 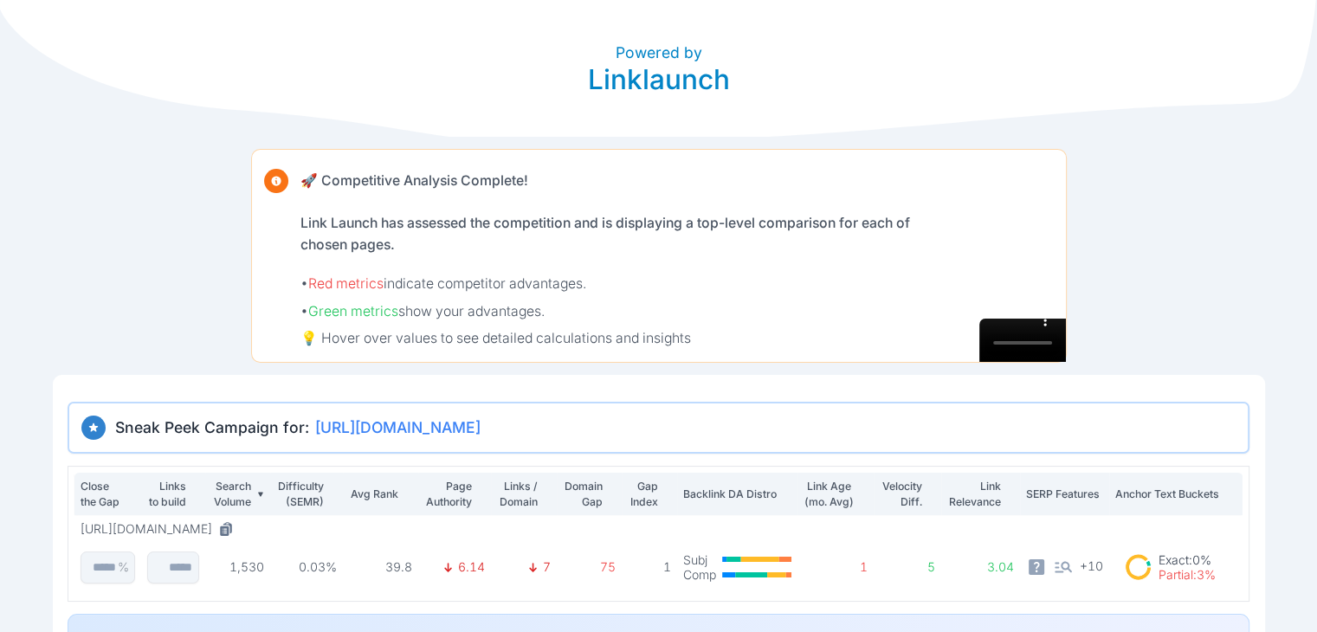 What do you see at coordinates (300, 494) in the screenshot?
I see `p: Difficulty (SEMR)` at bounding box center [300, 494].